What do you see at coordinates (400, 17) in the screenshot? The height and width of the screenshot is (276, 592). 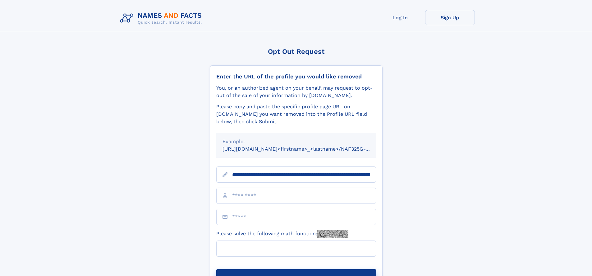 I see `a: Log In` at bounding box center [400, 17].